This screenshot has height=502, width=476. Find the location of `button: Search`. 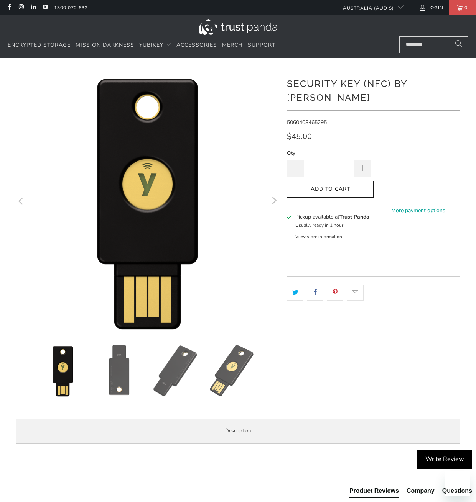

button: Search is located at coordinates (458, 45).